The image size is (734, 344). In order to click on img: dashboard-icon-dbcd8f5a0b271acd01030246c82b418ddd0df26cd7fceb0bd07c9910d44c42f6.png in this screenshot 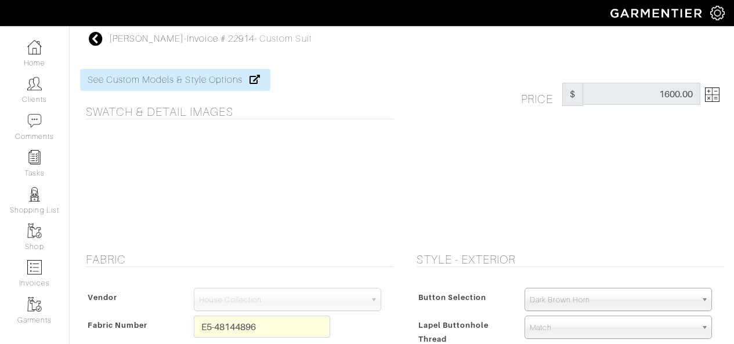, I will do `click(34, 47)`.